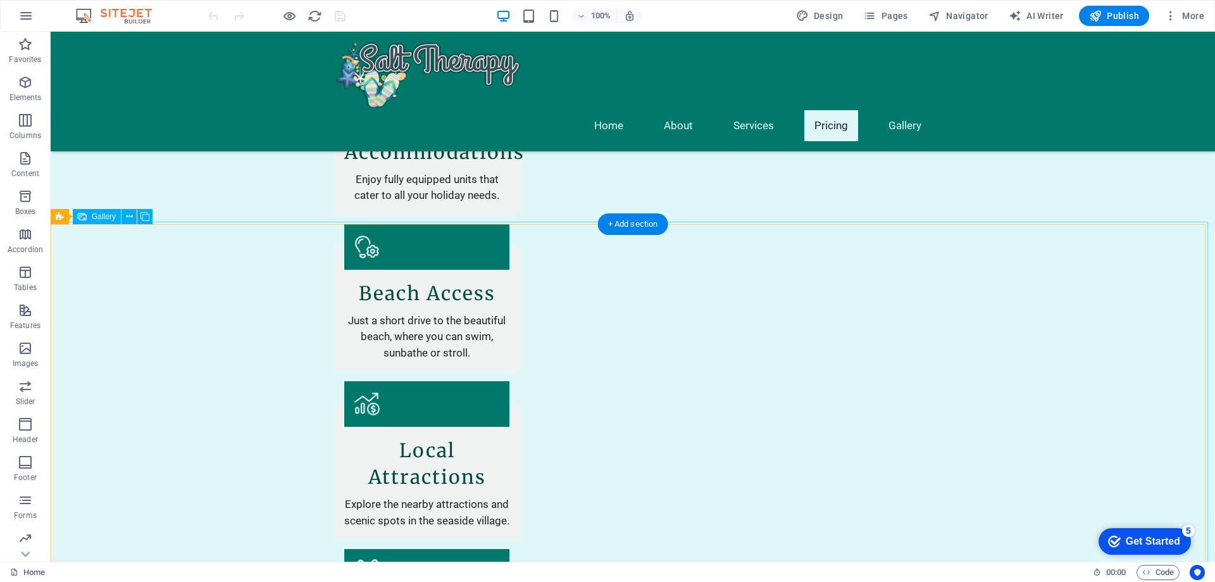 This screenshot has height=582, width=1215. I want to click on p: Features, so click(25, 325).